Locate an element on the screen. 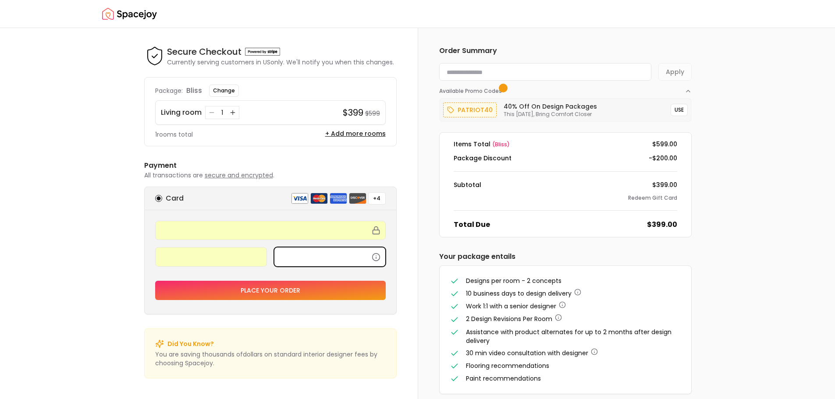 The height and width of the screenshot is (399, 835). dt: Items Total is located at coordinates (482, 144).